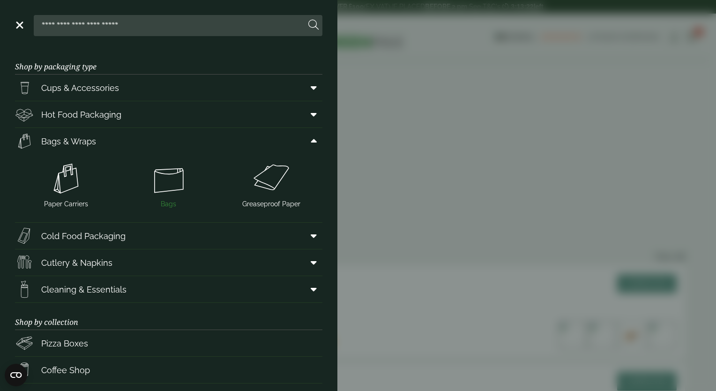  What do you see at coordinates (66, 184) in the screenshot?
I see `a: Paper Carriers` at bounding box center [66, 184].